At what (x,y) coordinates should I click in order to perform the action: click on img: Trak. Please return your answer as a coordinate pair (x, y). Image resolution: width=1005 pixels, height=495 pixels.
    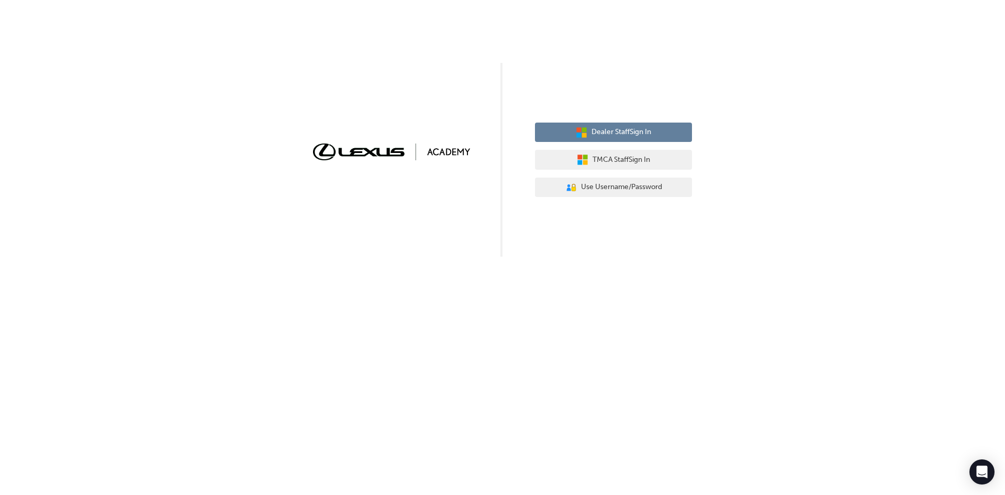
    Looking at the image, I should click on (391, 151).